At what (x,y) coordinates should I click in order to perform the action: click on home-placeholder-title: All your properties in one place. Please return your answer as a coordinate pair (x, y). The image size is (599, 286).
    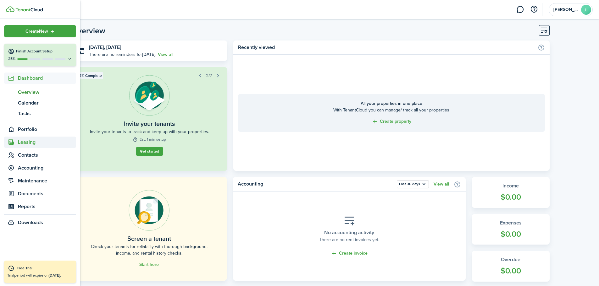
    Looking at the image, I should click on (391, 103).